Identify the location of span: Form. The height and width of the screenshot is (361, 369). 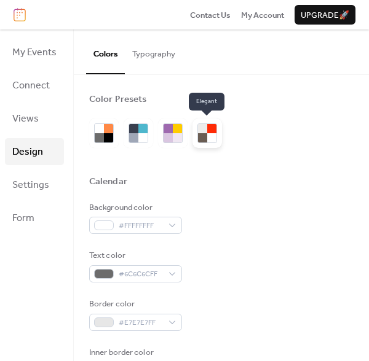
(23, 219).